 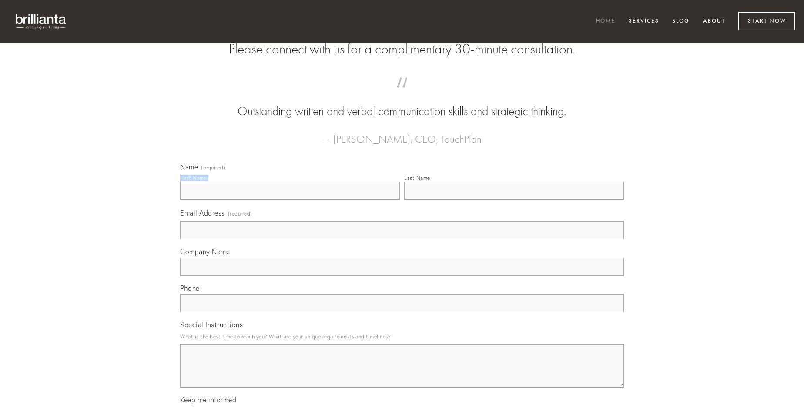 I want to click on img: brillianta - research, strategy, marketing, so click(x=41, y=21).